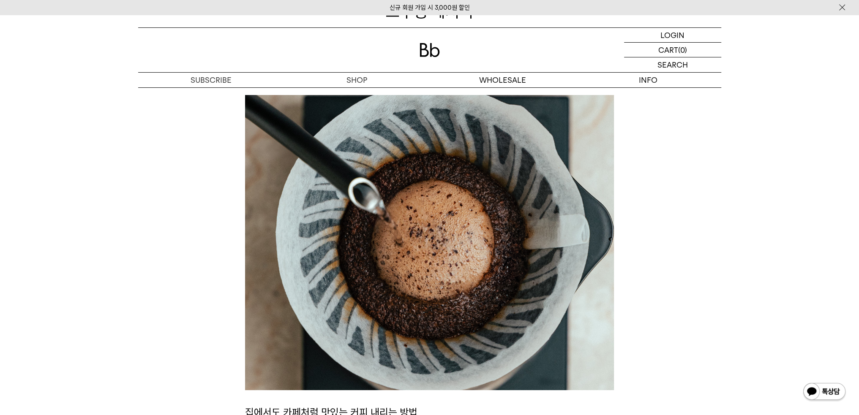  What do you see at coordinates (211, 80) in the screenshot?
I see `a: SUBSCRIBE` at bounding box center [211, 80].